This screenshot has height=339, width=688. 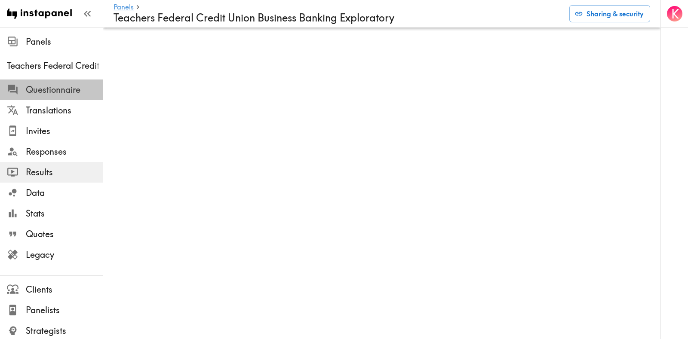 I want to click on span: Teachers Federal Credit Union Business Banking Exploratory, so click(x=55, y=66).